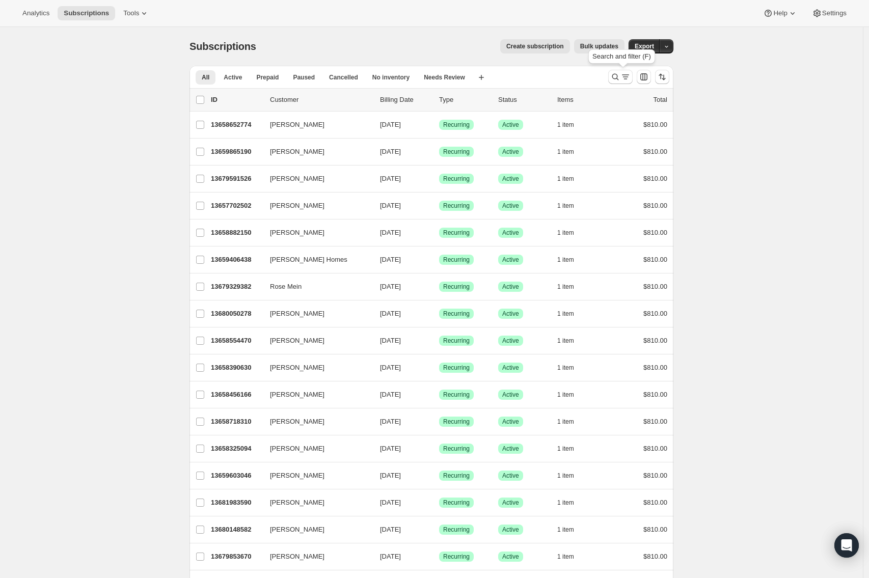 This screenshot has height=578, width=869. What do you see at coordinates (236, 422) in the screenshot?
I see `p: 13658718310` at bounding box center [236, 422].